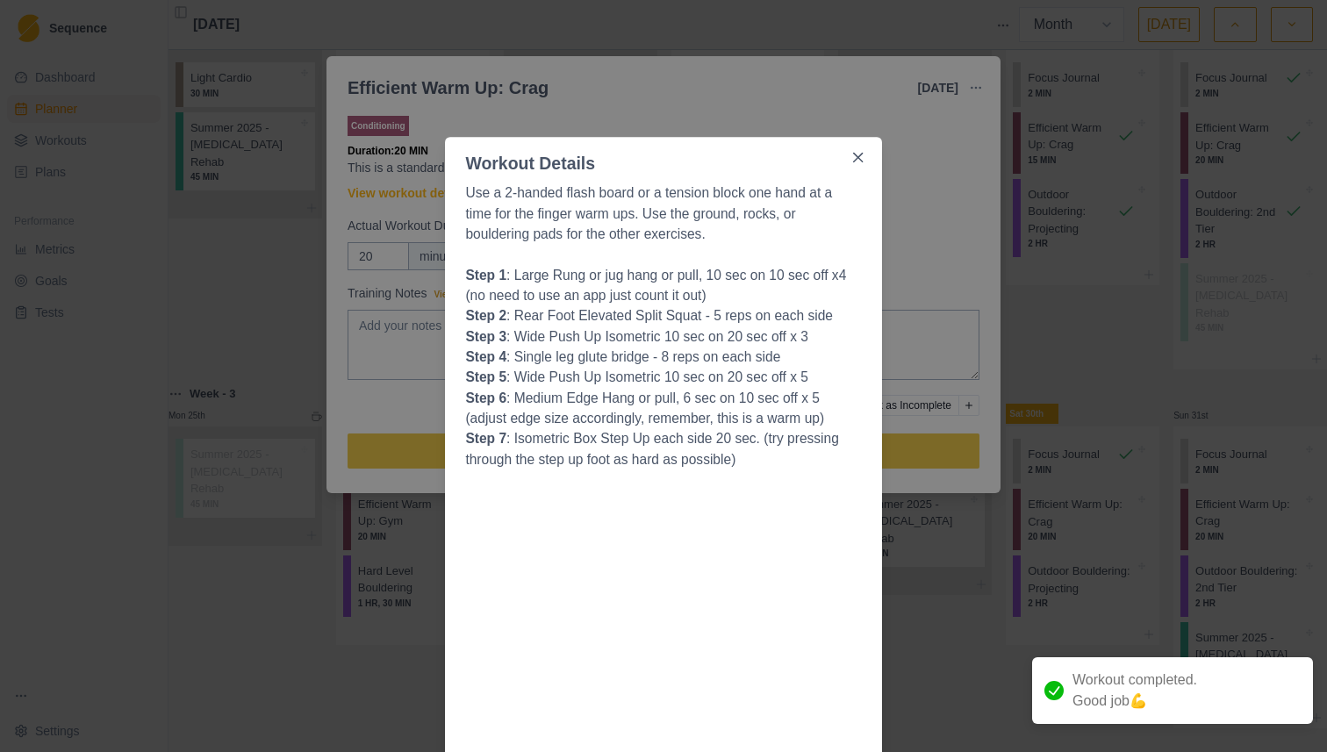  What do you see at coordinates (1135, 691) in the screenshot?
I see `p: Workout completed. Good job 💪` at bounding box center [1135, 691].